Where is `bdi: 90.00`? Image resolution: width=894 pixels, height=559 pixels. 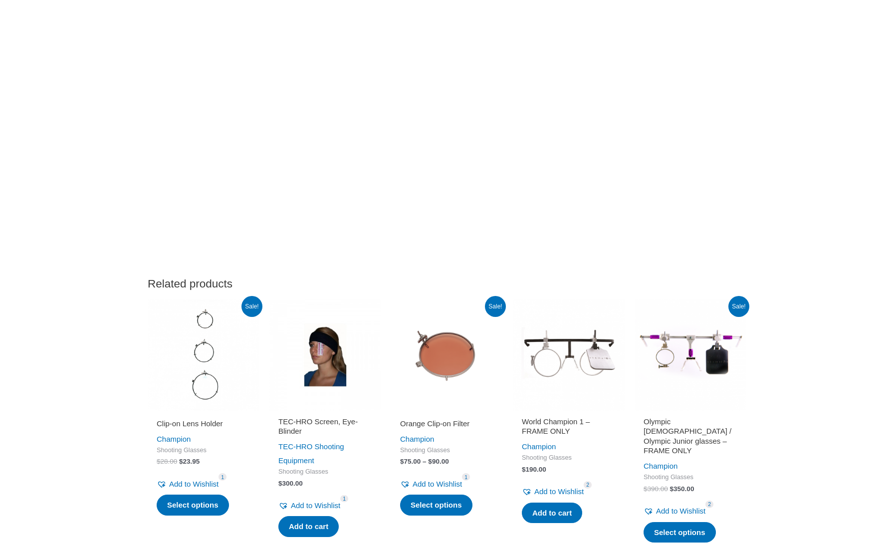
bdi: 90.00 is located at coordinates (438, 461).